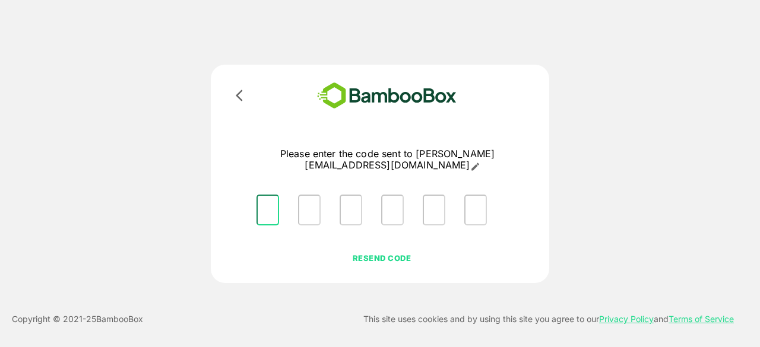 This screenshot has width=760, height=347. Describe the element at coordinates (548, 319) in the screenshot. I see `p: This site uses cookies and by using this site you agree to our and` at that location.